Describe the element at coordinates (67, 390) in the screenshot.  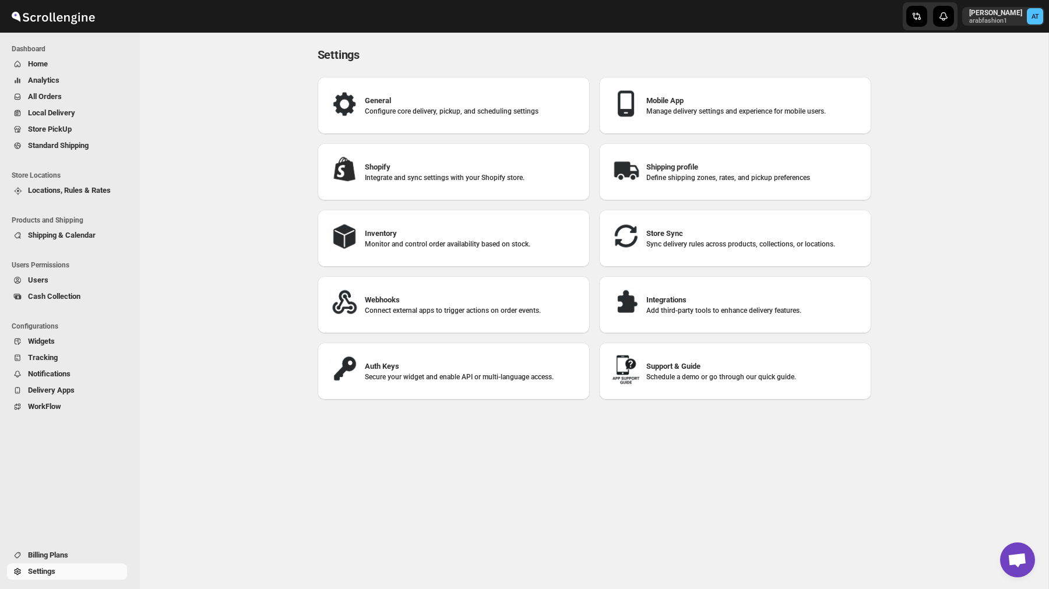
I see `button: Delivery Apps` at that location.